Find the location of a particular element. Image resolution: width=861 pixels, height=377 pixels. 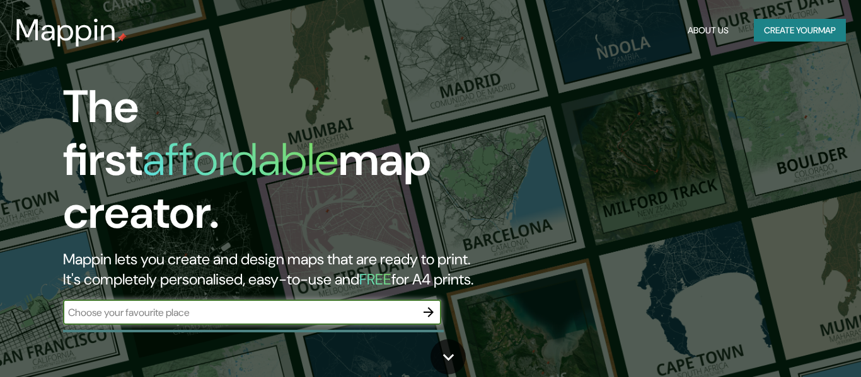

button: About Us is located at coordinates (708, 30).